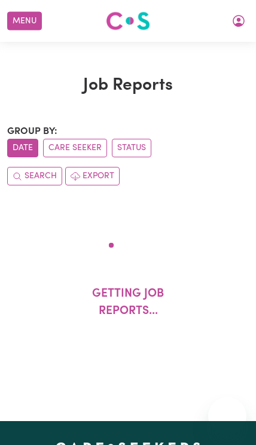  What do you see at coordinates (132, 148) in the screenshot?
I see `button: sort invoices by paid status` at bounding box center [132, 148].